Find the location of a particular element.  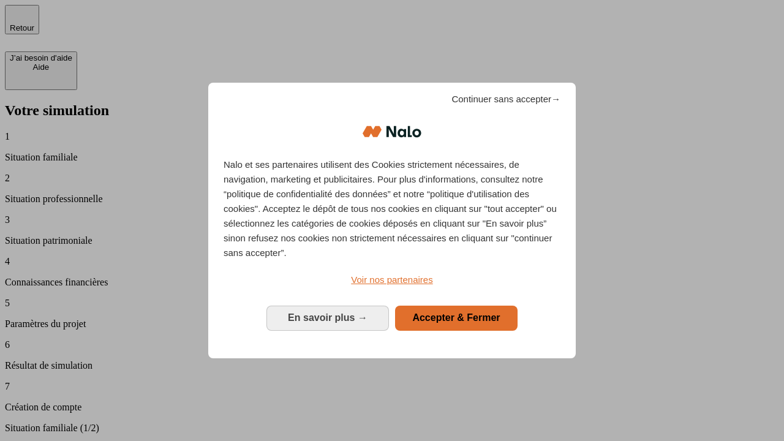

div: Bienvenue chez Nalo Gestion du consentement is located at coordinates (392, 220).